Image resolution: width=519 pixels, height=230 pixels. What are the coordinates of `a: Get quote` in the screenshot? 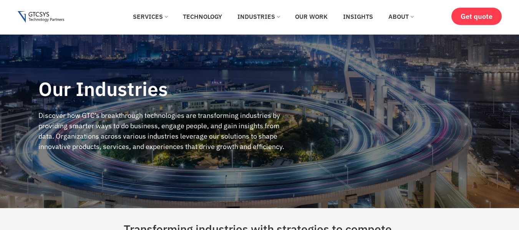 It's located at (476, 16).